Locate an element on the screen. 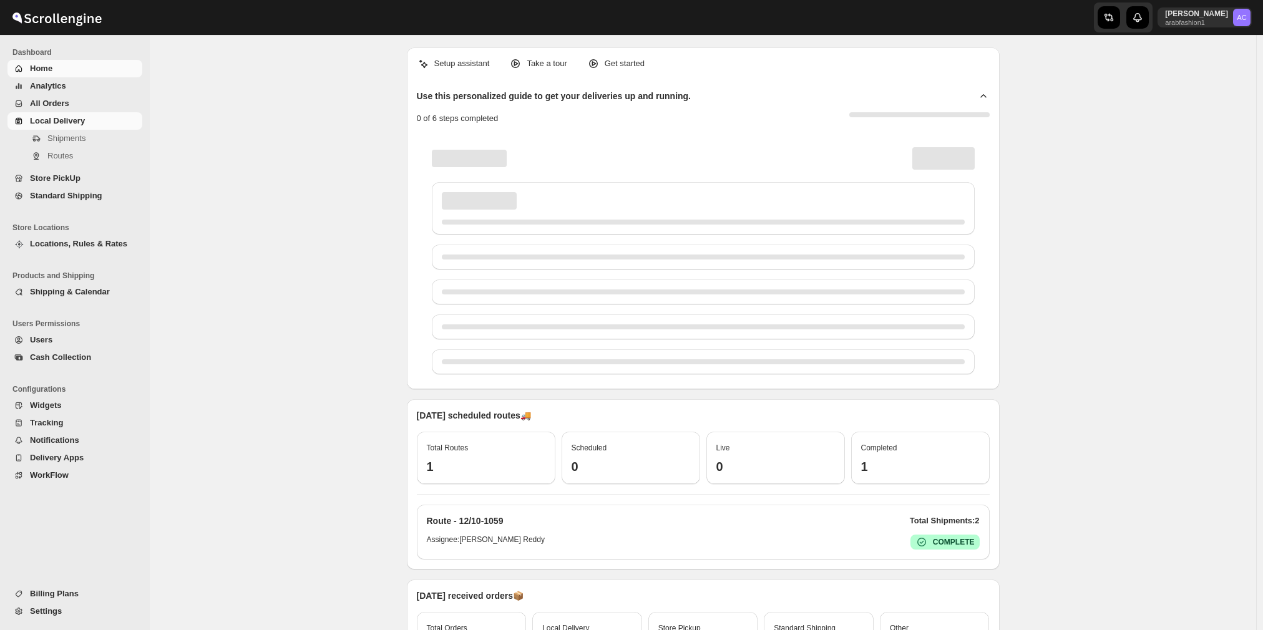 The height and width of the screenshot is (630, 1263). img: ScrollEngine is located at coordinates (57, 17).